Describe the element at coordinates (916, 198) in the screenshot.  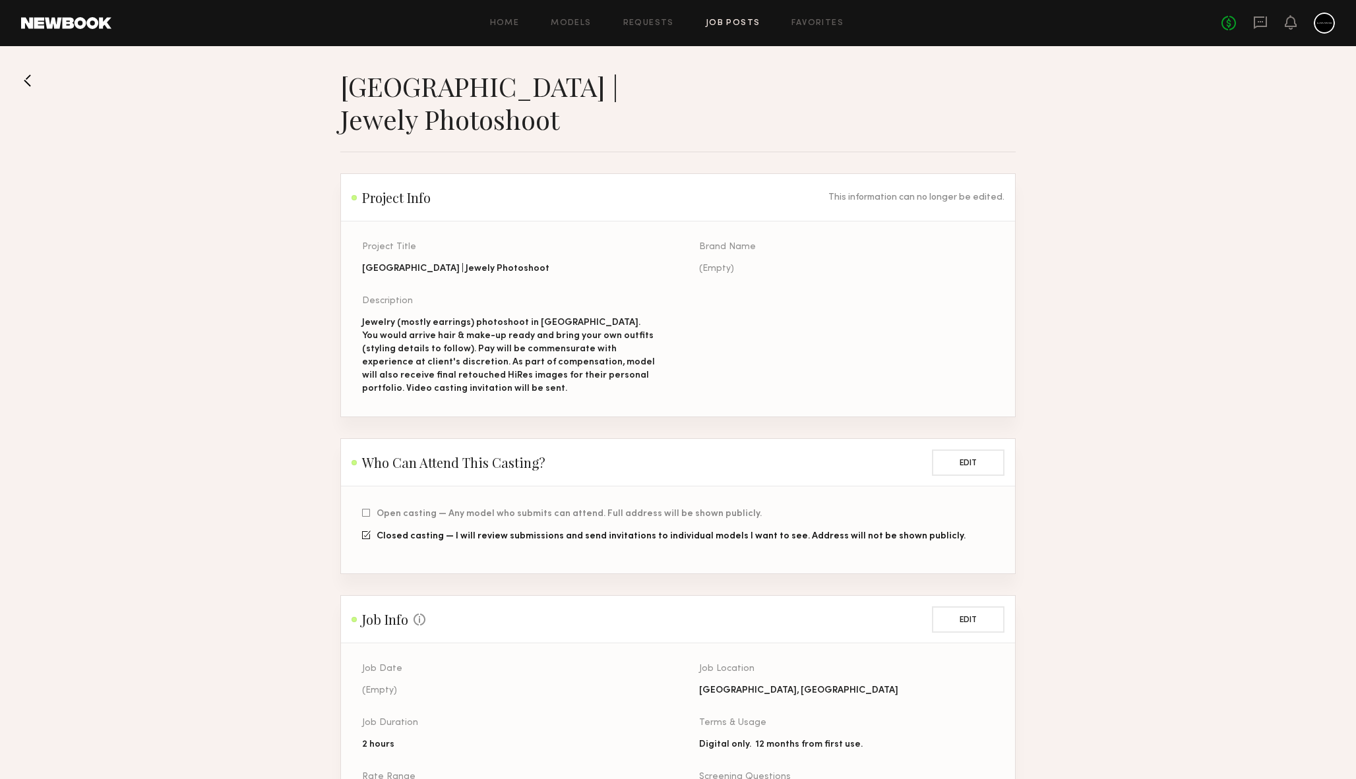
I see `div: This information can no longer be edited.` at that location.